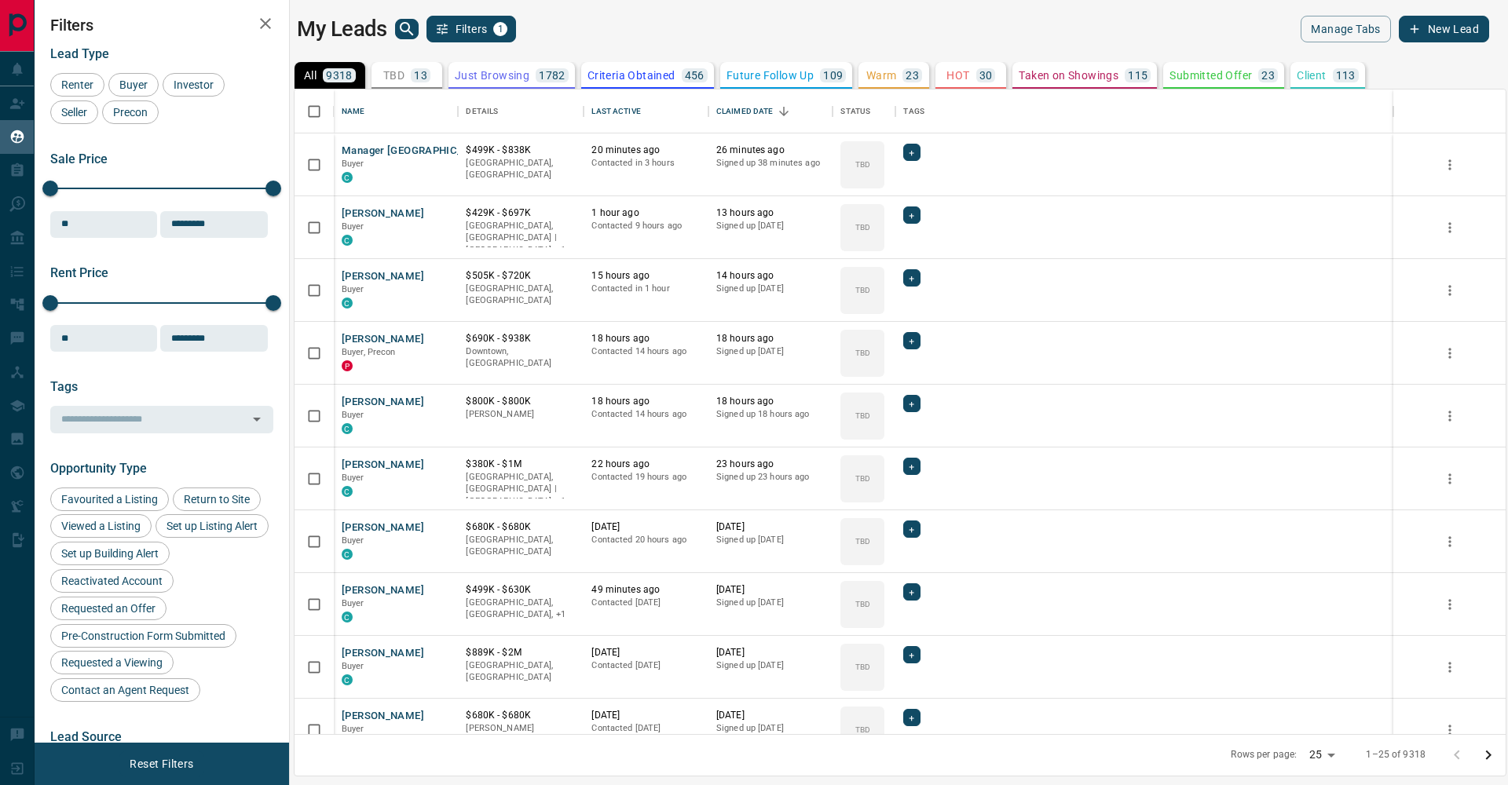 The width and height of the screenshot is (1508, 785). What do you see at coordinates (217, 499) in the screenshot?
I see `div: Return to Site` at bounding box center [217, 499].